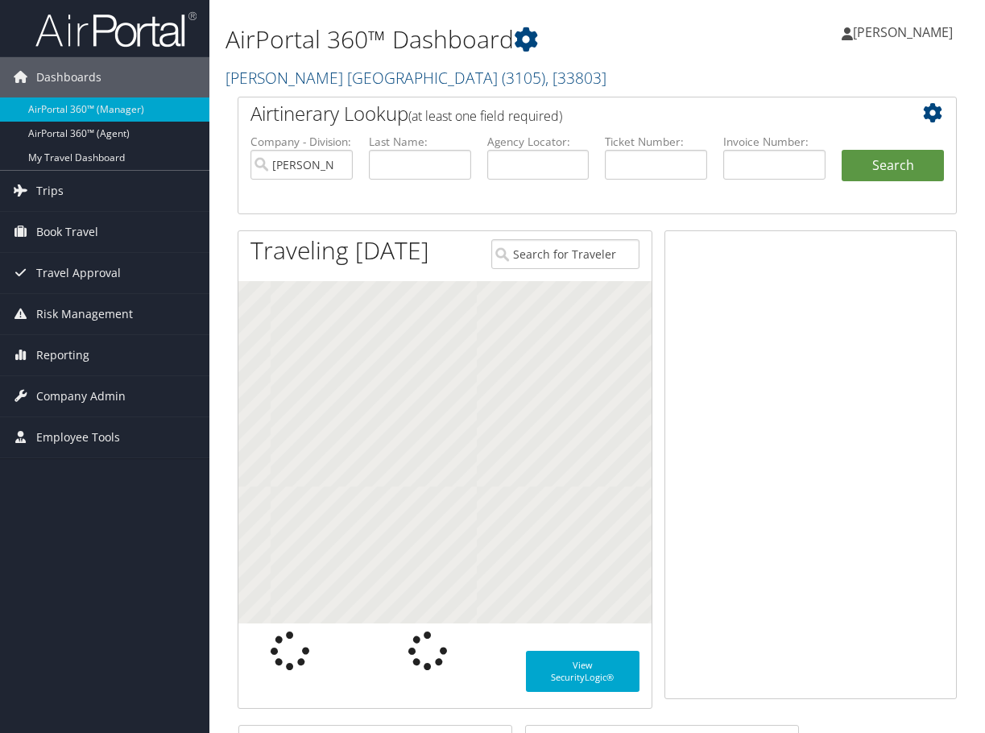 The width and height of the screenshot is (985, 733). What do you see at coordinates (485, 116) in the screenshot?
I see `span: (at least one field required)` at bounding box center [485, 116].